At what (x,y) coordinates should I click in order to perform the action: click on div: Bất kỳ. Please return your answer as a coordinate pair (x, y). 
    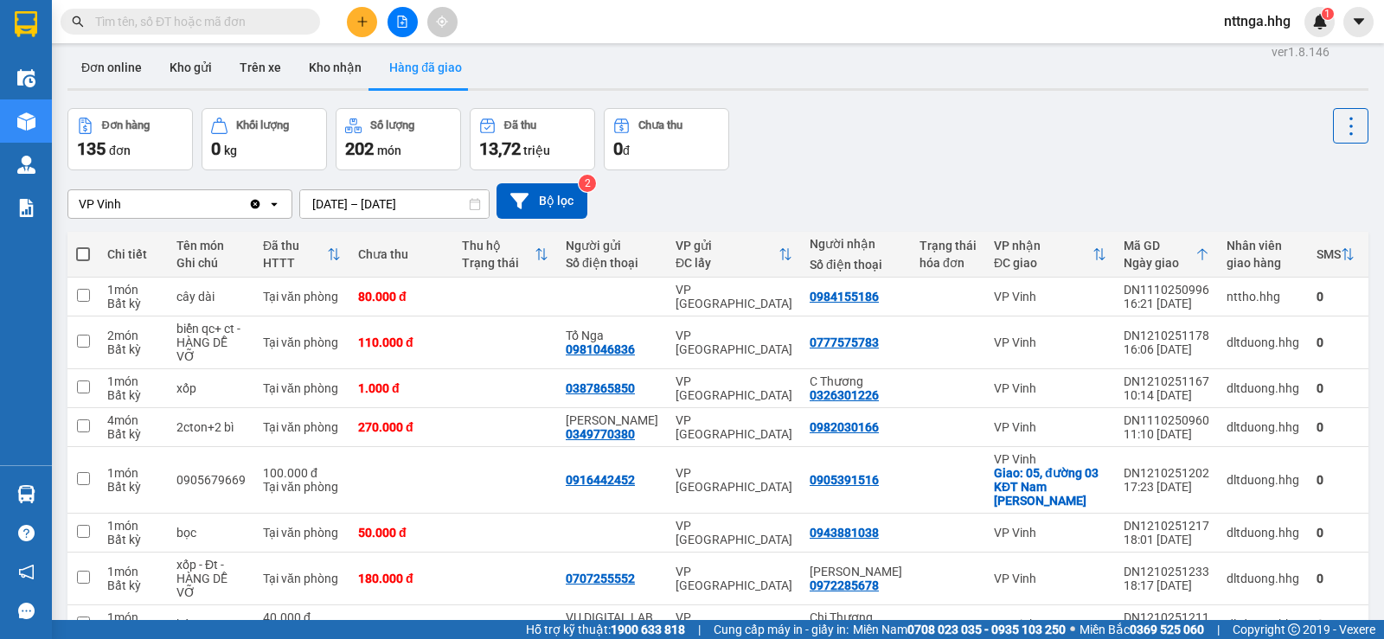
    Looking at the image, I should click on (133, 540).